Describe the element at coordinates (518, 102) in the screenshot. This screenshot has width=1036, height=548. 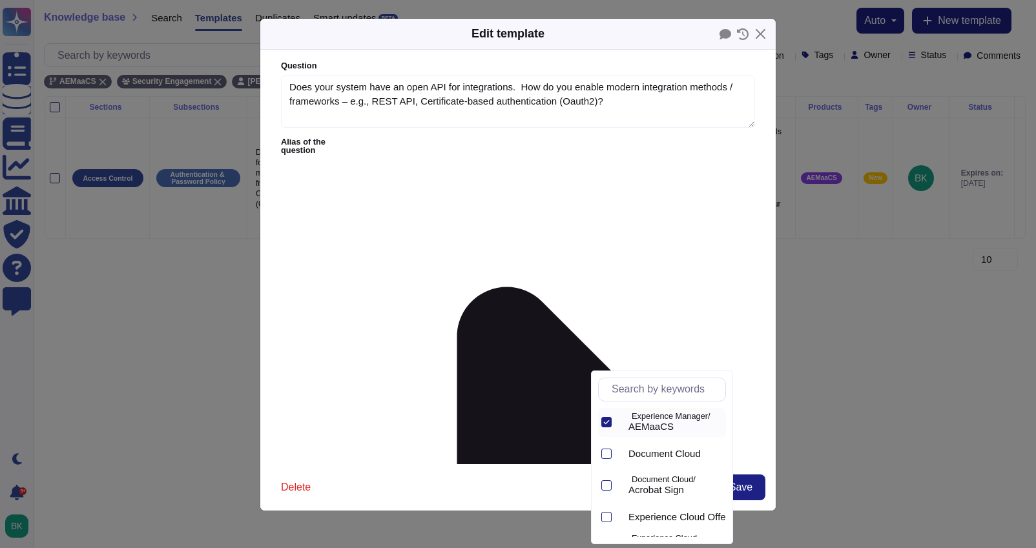
I see `textarea: Does your system have an open API for integrations. How do you enable modern integration methods ...` at that location.